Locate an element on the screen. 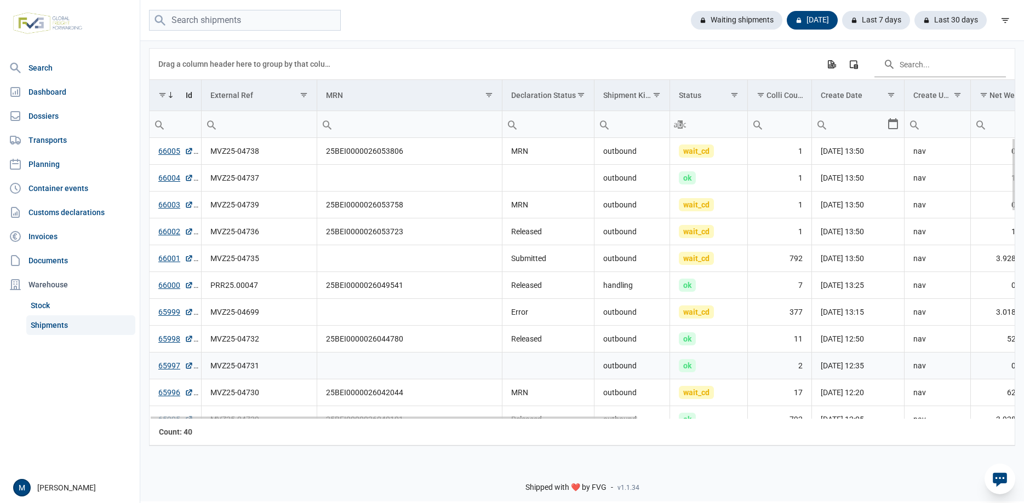  td: 11 is located at coordinates (779, 339).